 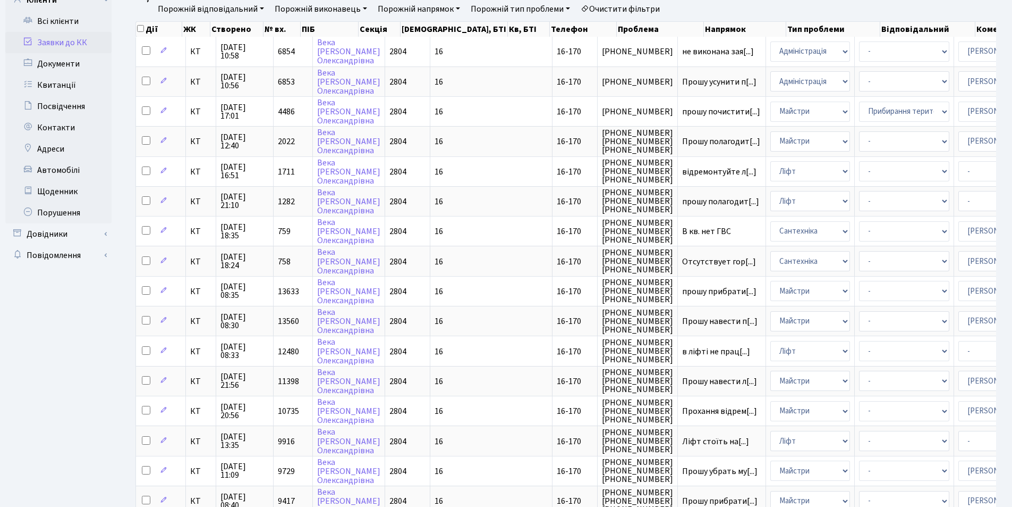 I want to click on a: Посвідчення, so click(x=58, y=106).